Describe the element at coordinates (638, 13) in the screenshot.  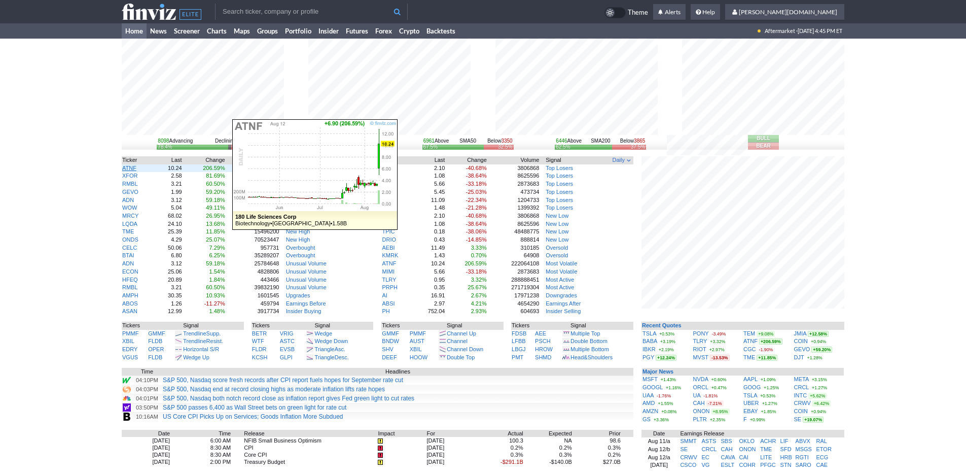
I see `span: Theme` at that location.